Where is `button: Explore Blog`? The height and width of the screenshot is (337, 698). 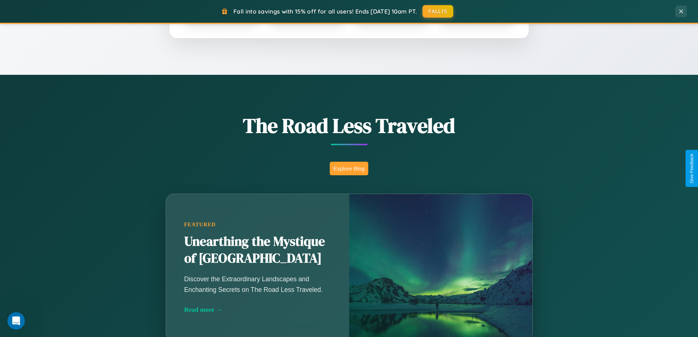 button: Explore Blog is located at coordinates (349, 168).